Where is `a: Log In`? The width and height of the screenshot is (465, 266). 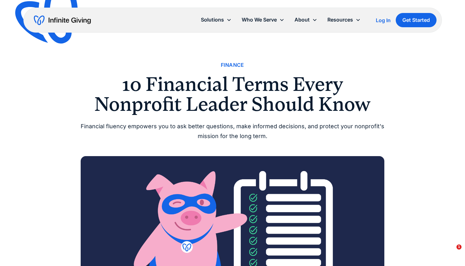 a: Log In is located at coordinates (383, 20).